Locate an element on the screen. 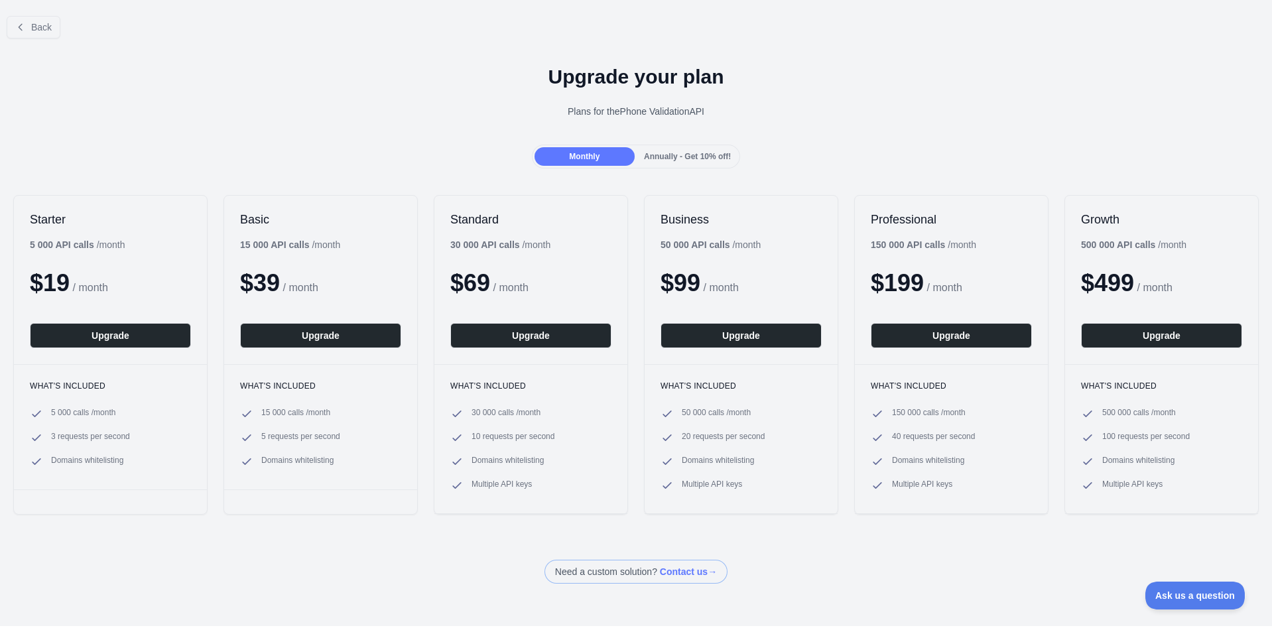  b: 150 000 API calls is located at coordinates (908, 245).